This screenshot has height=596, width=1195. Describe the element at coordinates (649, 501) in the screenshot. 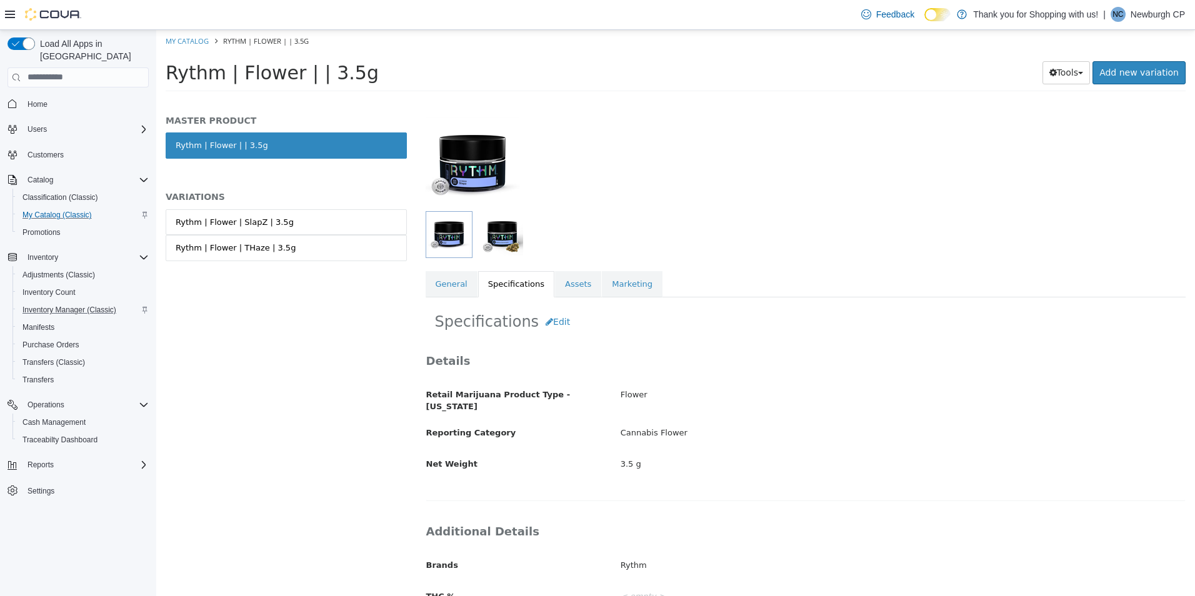

I see `h3: Additional Details` at that location.